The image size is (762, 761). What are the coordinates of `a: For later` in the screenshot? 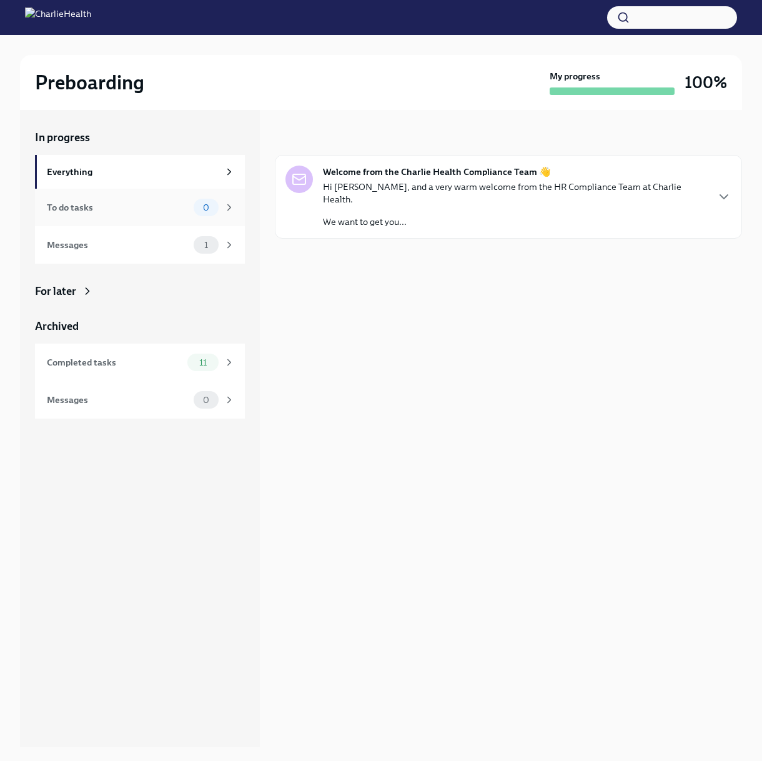 It's located at (140, 291).